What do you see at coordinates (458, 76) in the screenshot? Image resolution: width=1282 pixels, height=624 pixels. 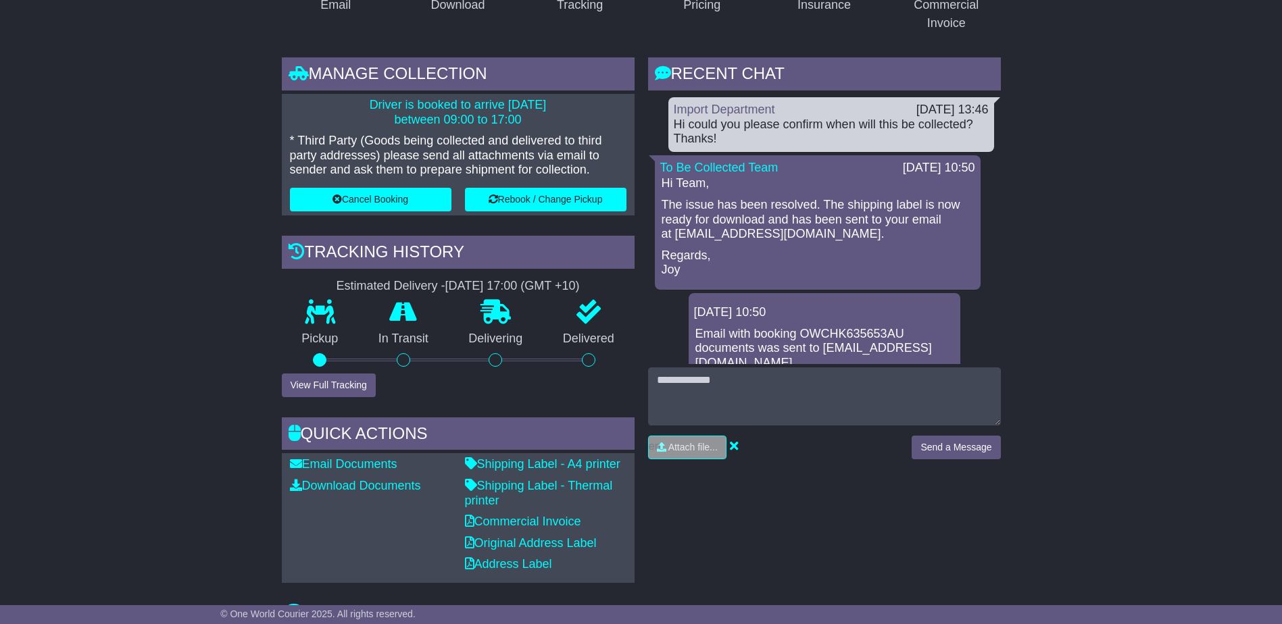 I see `div: Manage collection` at bounding box center [458, 76].